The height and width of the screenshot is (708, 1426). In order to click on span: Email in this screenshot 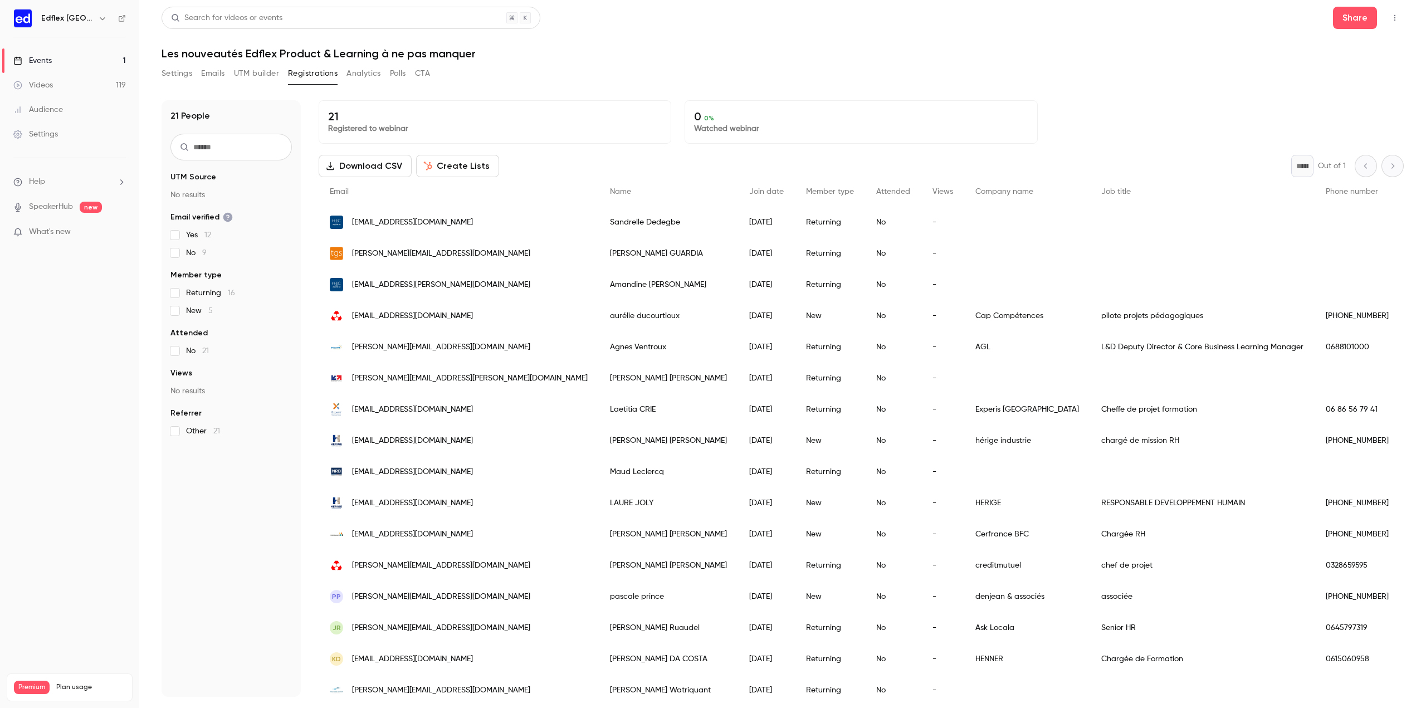, I will do `click(339, 192)`.